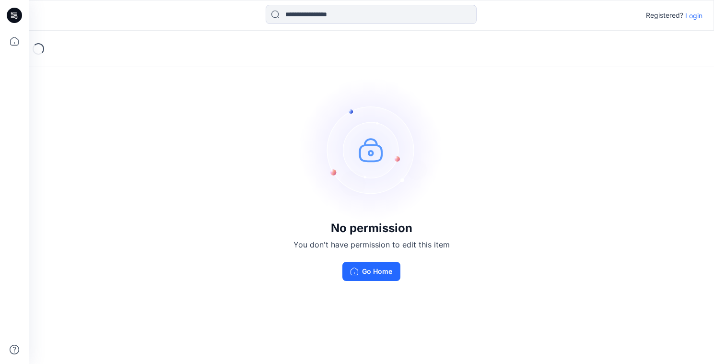 This screenshot has width=714, height=364. I want to click on p: Login, so click(694, 15).